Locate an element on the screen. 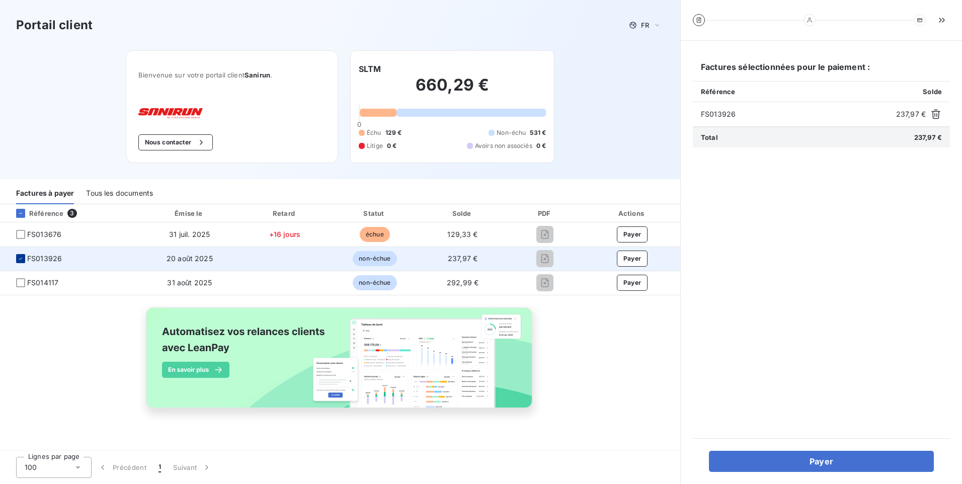  span: échue is located at coordinates (375, 234).